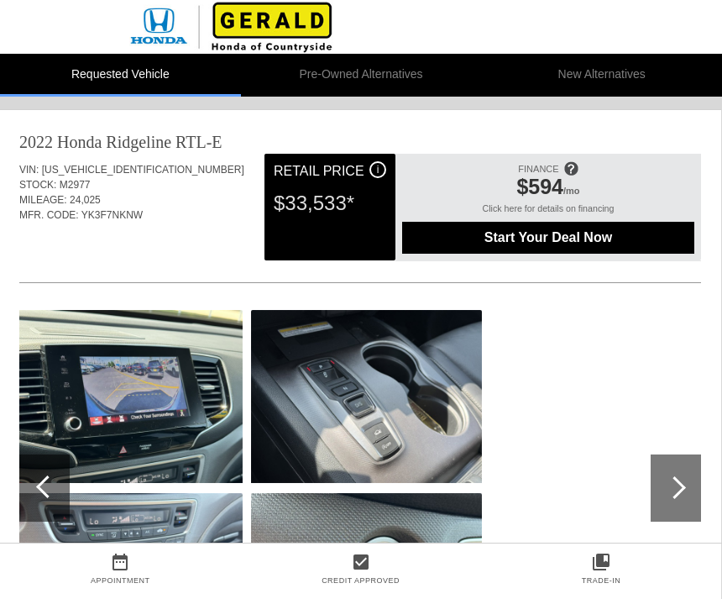 Image resolution: width=722 pixels, height=599 pixels. What do you see at coordinates (38, 185) in the screenshot?
I see `span: STOCK:` at bounding box center [38, 185].